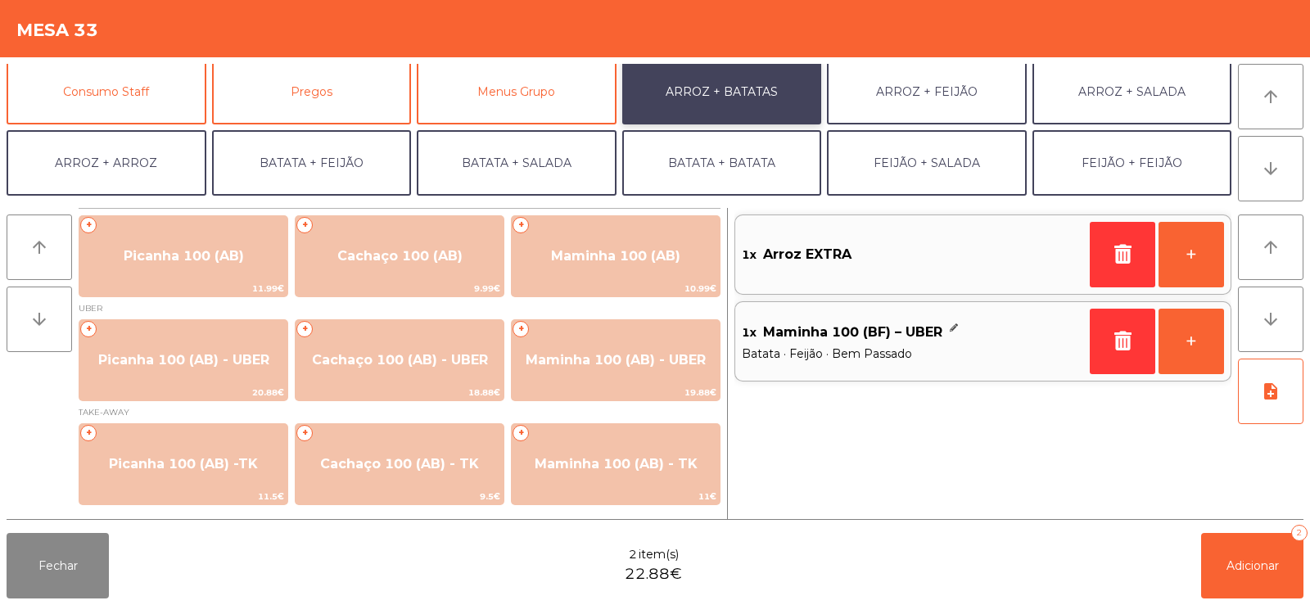 The height and width of the screenshot is (605, 1310). What do you see at coordinates (183, 463) in the screenshot?
I see `span: Picanha 100 (AB) -TK` at bounding box center [183, 463].